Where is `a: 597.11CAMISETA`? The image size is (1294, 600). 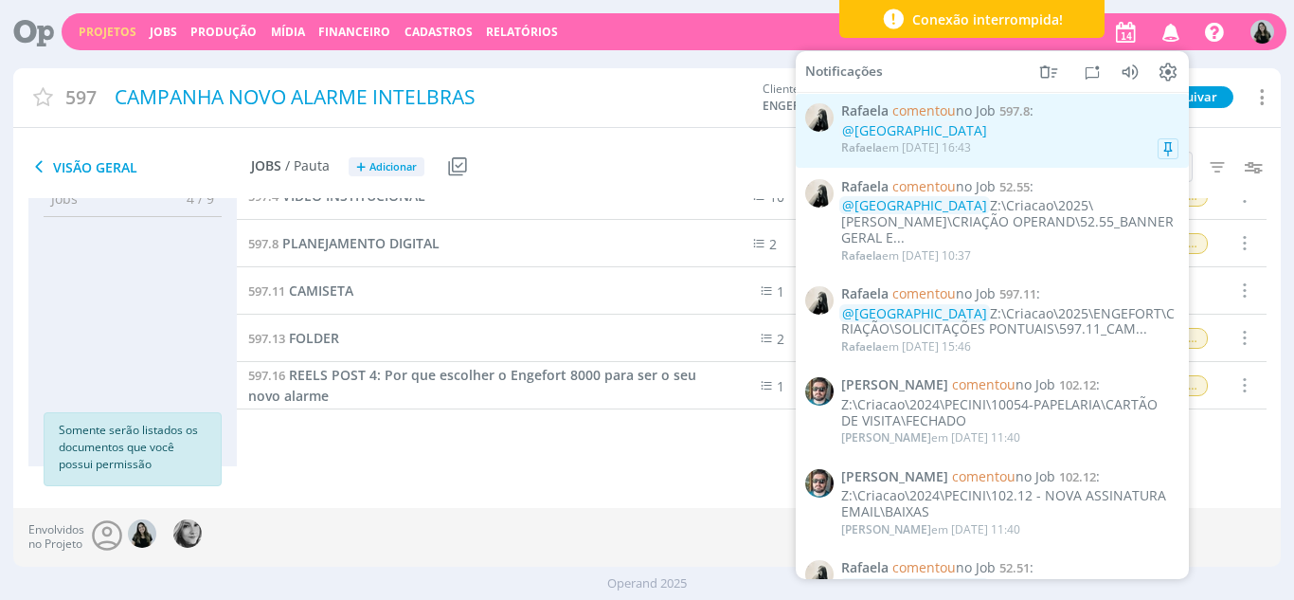
a: 597.11CAMISETA is located at coordinates (300, 291).